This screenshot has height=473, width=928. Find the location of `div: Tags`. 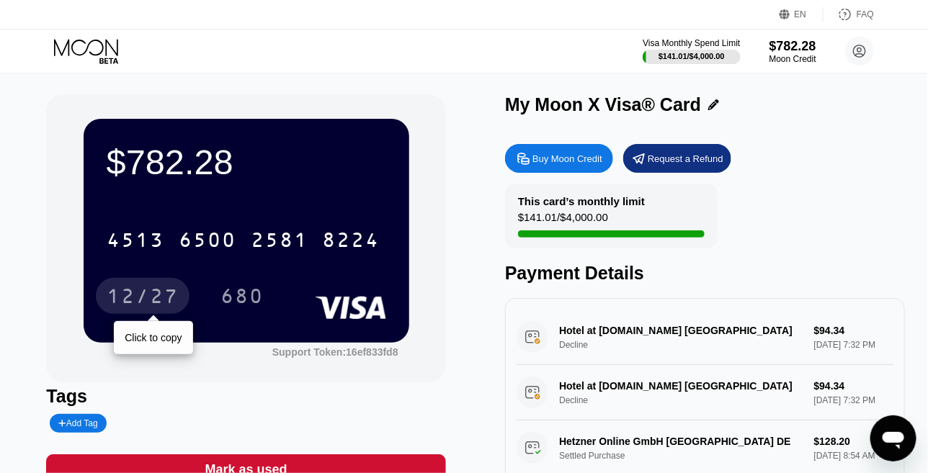

div: Tags is located at coordinates (246, 396).